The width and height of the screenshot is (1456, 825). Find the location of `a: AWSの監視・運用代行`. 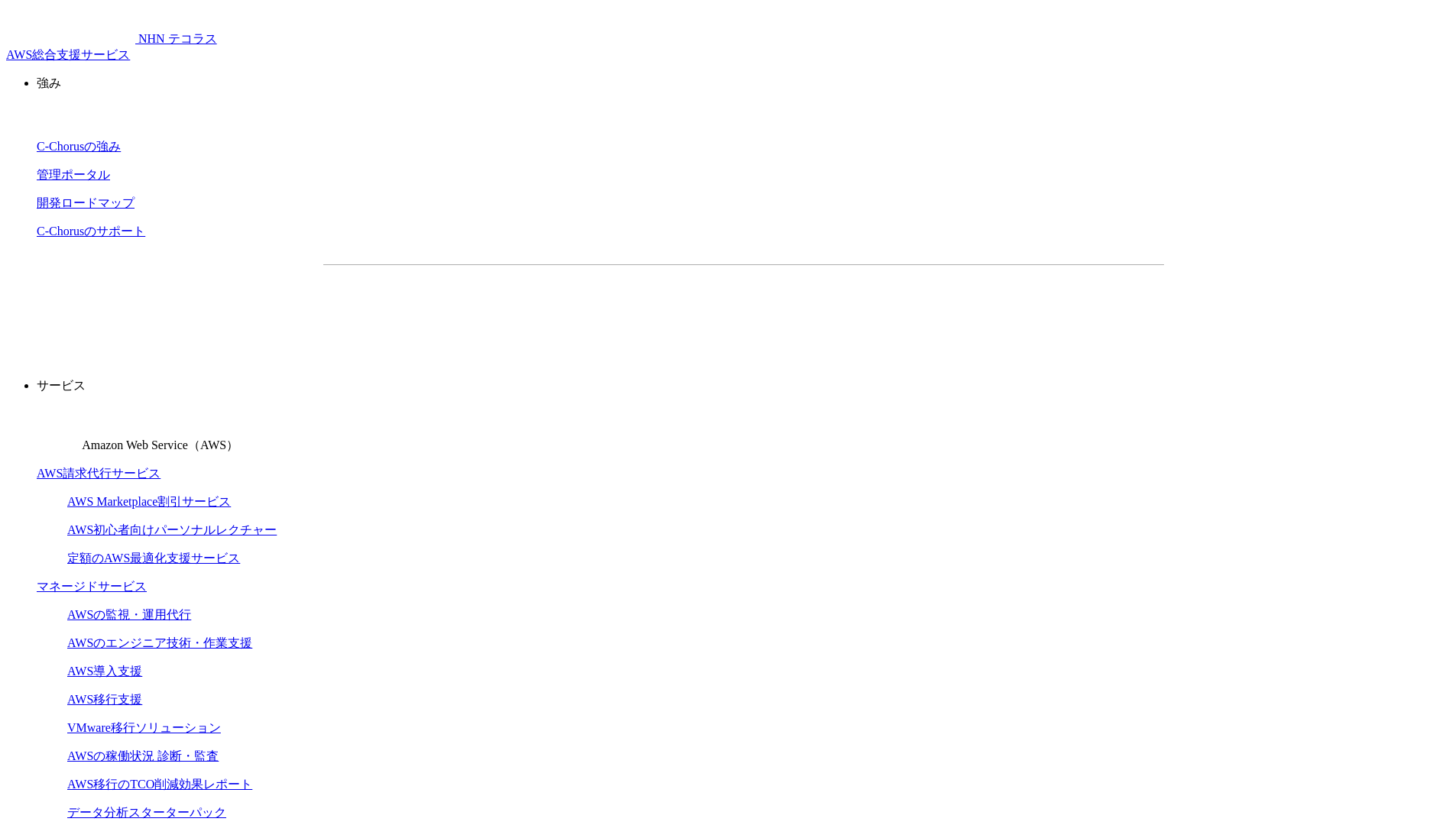

a: AWSの監視・運用代行 is located at coordinates (130, 614).